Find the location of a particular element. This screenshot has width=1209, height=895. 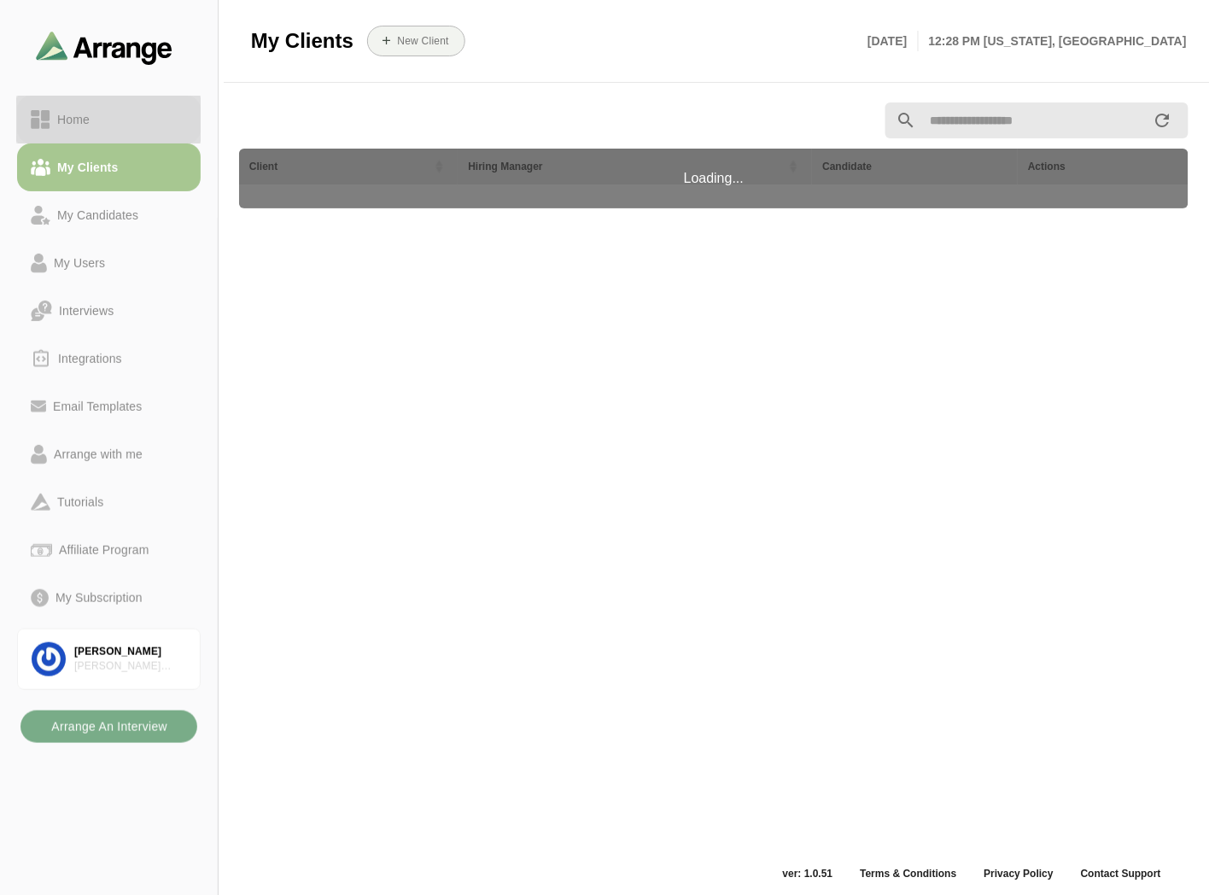

a: My Users is located at coordinates (108, 263).